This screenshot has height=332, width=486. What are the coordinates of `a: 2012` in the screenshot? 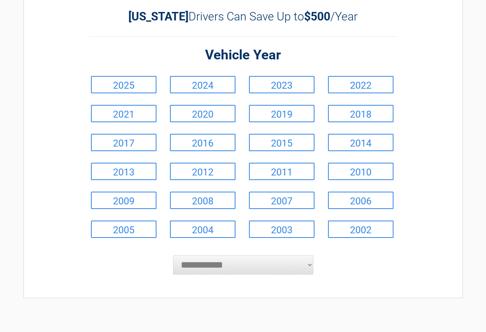 It's located at (203, 171).